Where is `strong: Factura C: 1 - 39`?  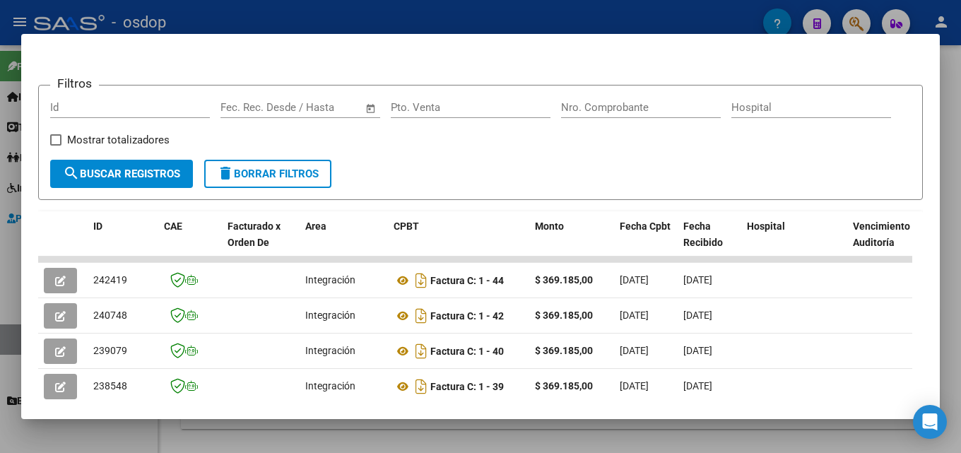
strong: Factura C: 1 - 39 is located at coordinates (467, 387).